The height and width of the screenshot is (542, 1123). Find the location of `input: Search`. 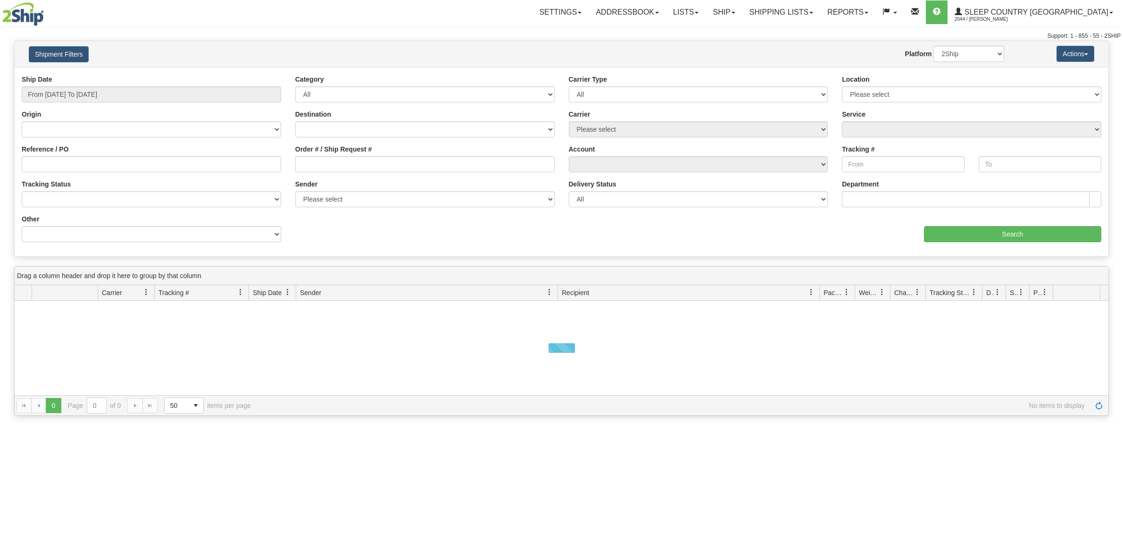

input: Search is located at coordinates (1013, 234).